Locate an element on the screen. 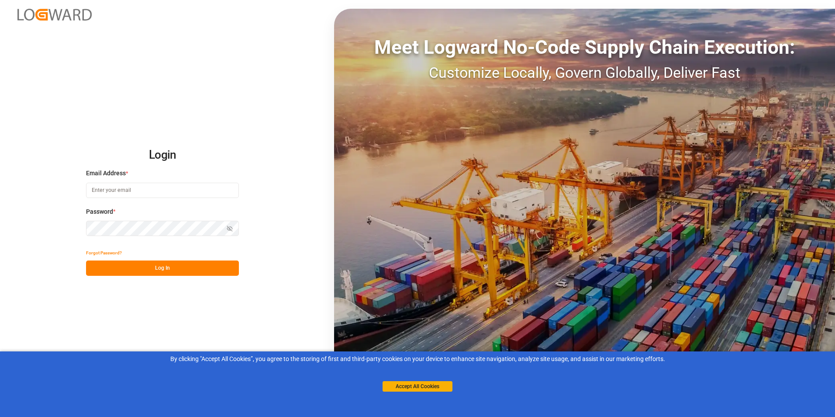 The image size is (835, 417). div: By clicking "Accept All Cookies”, you agree to the storing of first and third-party cookies on yo... is located at coordinates (417, 358).